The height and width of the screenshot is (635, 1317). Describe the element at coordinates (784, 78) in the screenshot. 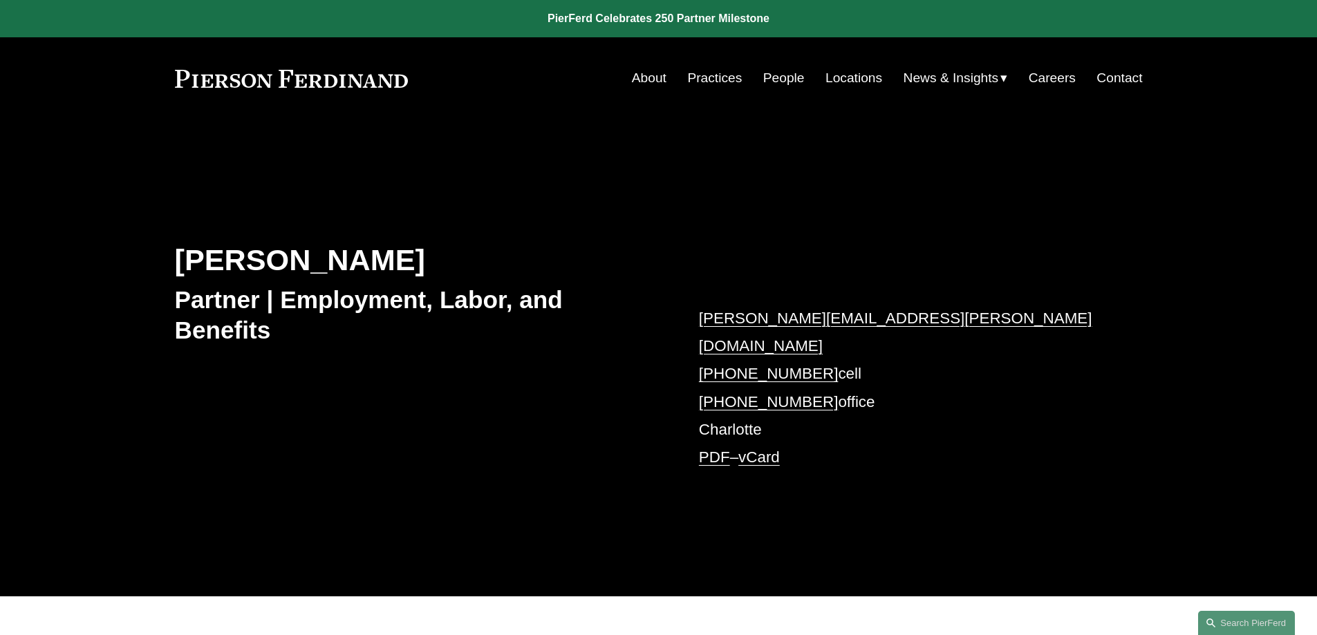

I see `a: People` at that location.